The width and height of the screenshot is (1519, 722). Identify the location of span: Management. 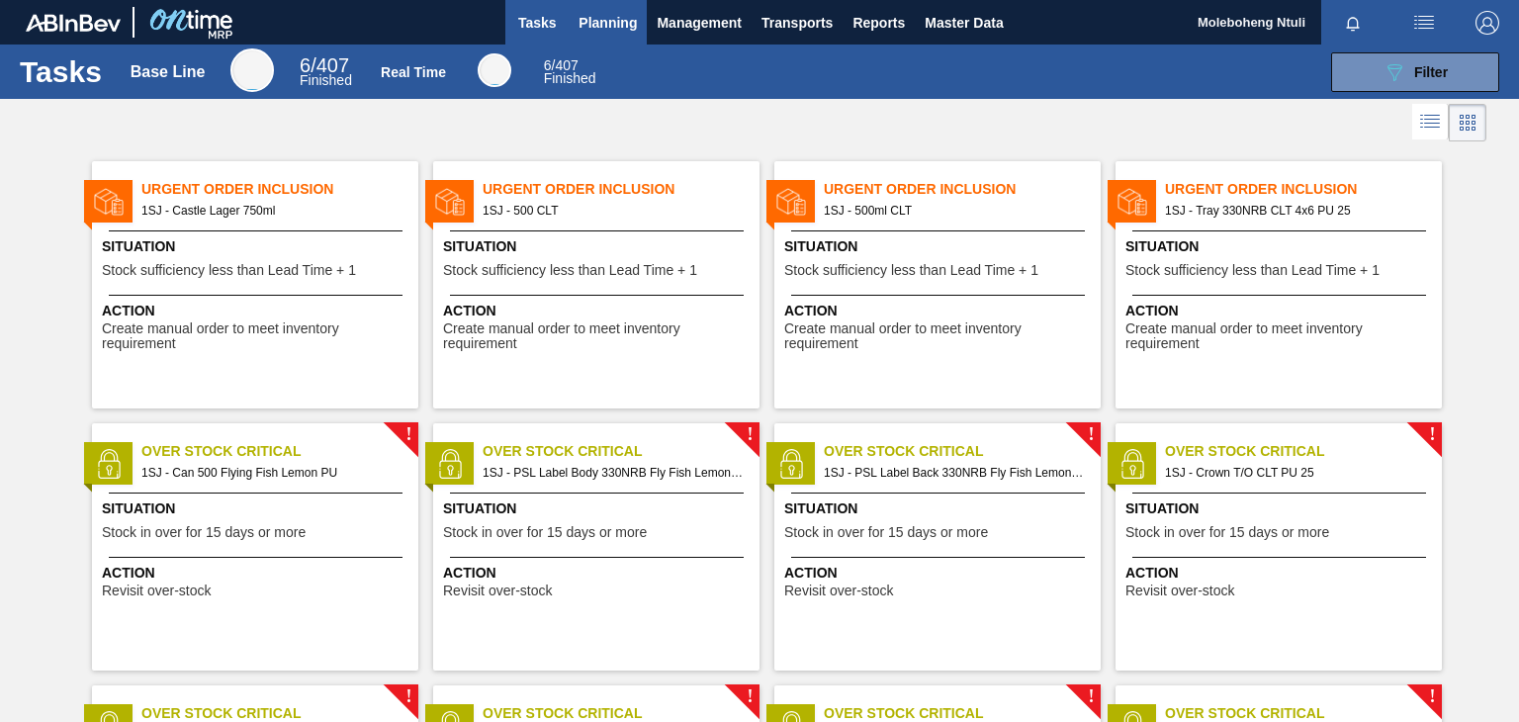
(699, 23).